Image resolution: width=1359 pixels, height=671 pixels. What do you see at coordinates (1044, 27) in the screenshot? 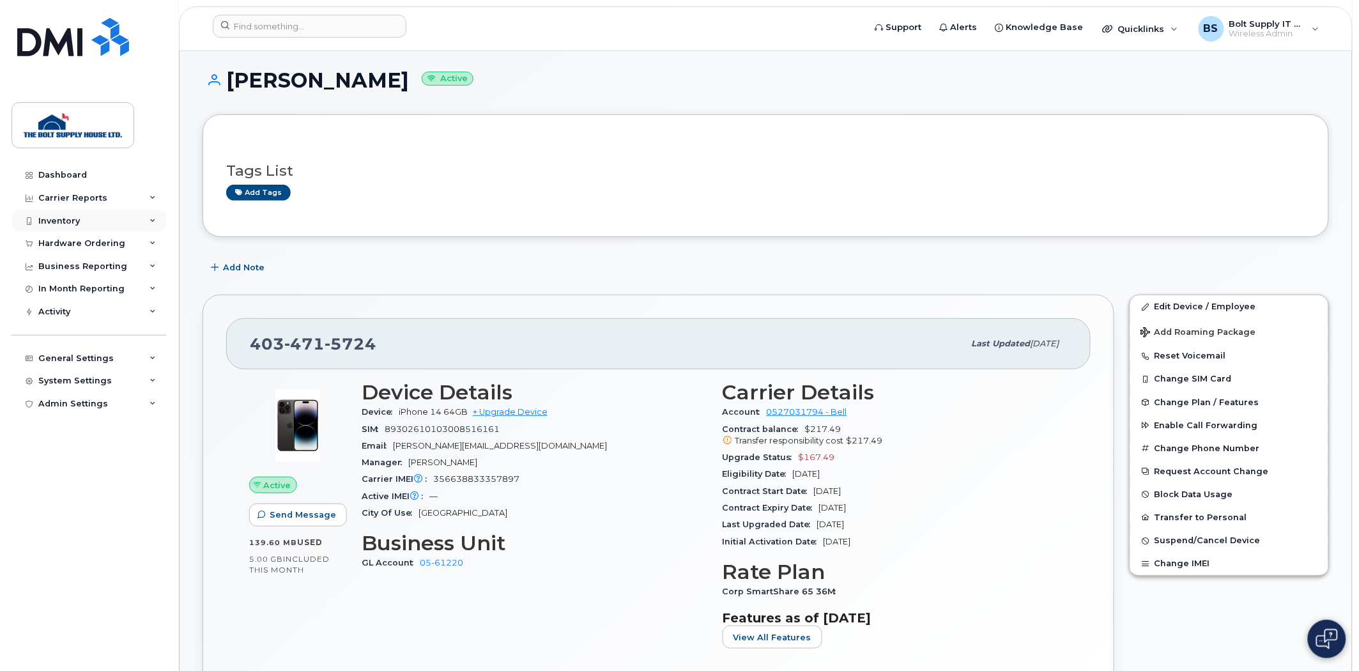
I see `span: Knowledge Base` at bounding box center [1044, 27].